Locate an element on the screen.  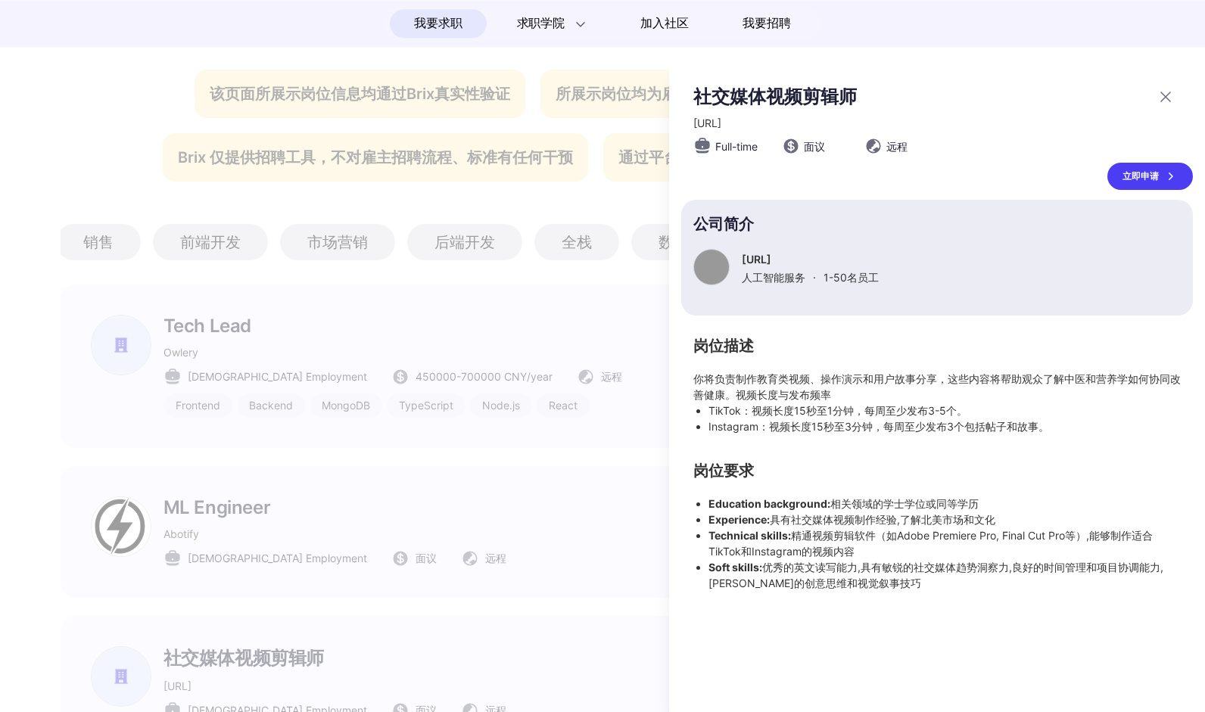
span: 1-50 名员工 is located at coordinates (850, 277).